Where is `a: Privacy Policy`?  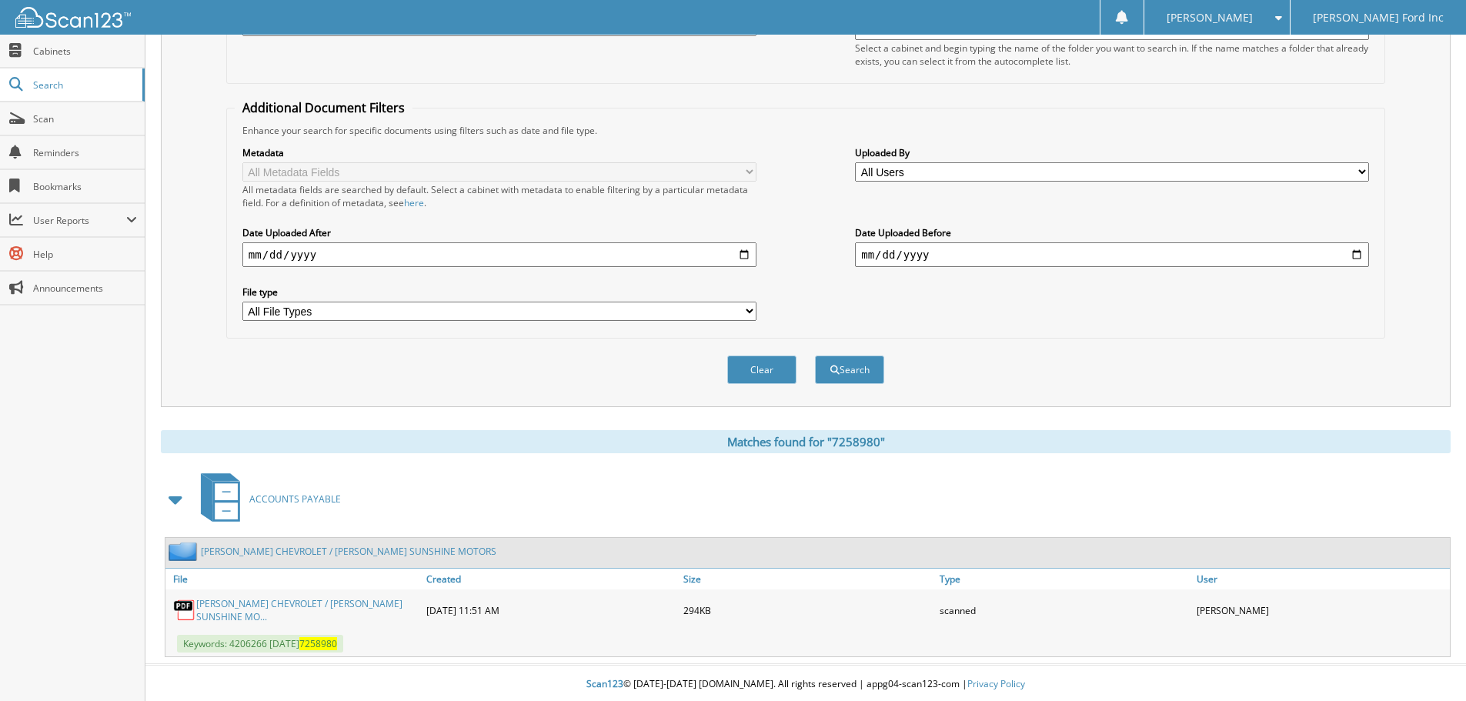
a: Privacy Policy is located at coordinates (996, 683).